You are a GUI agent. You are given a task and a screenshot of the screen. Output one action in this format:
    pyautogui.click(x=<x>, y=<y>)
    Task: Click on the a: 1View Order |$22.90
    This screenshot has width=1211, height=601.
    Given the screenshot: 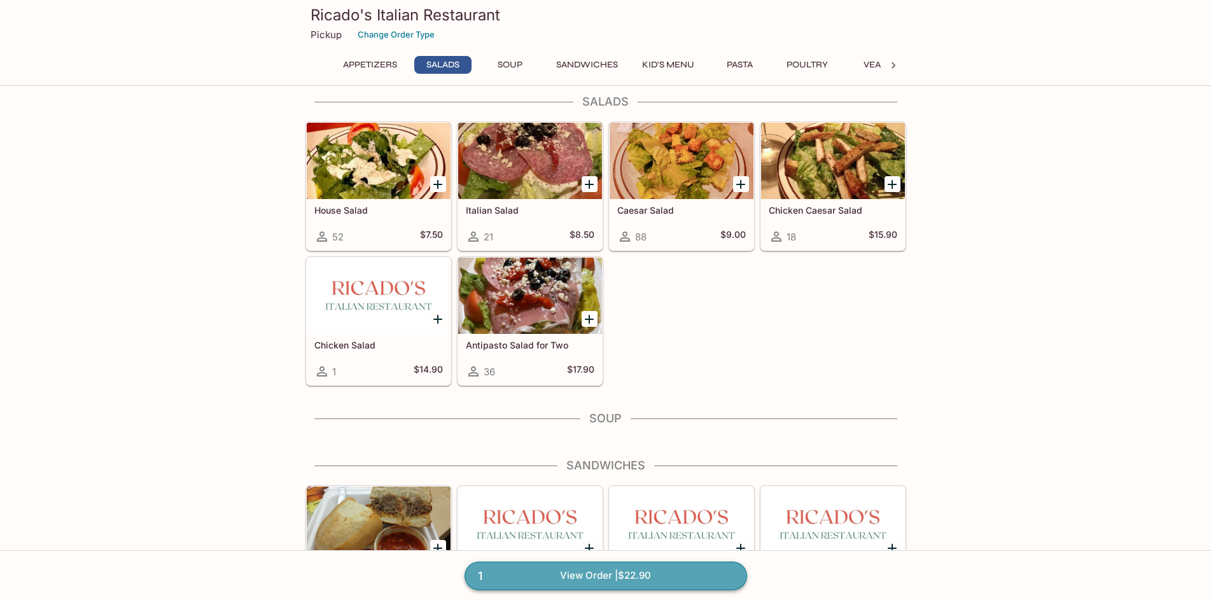 What is the action you would take?
    pyautogui.click(x=606, y=576)
    